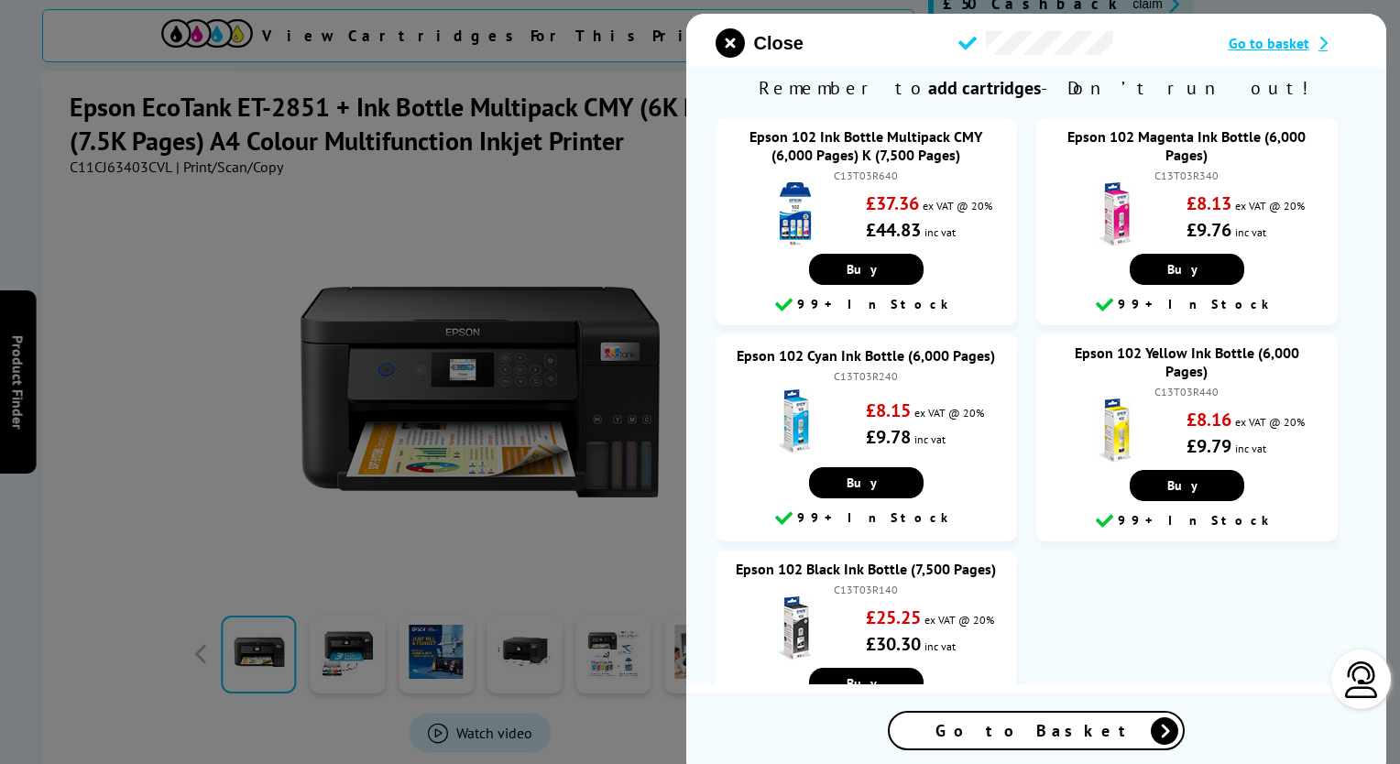 The image size is (1400, 764). I want to click on strong: £8.15, so click(889, 410).